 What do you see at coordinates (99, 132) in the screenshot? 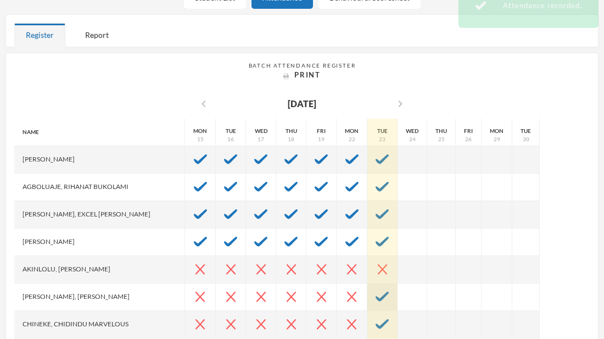
I see `div: Name` at bounding box center [99, 132].